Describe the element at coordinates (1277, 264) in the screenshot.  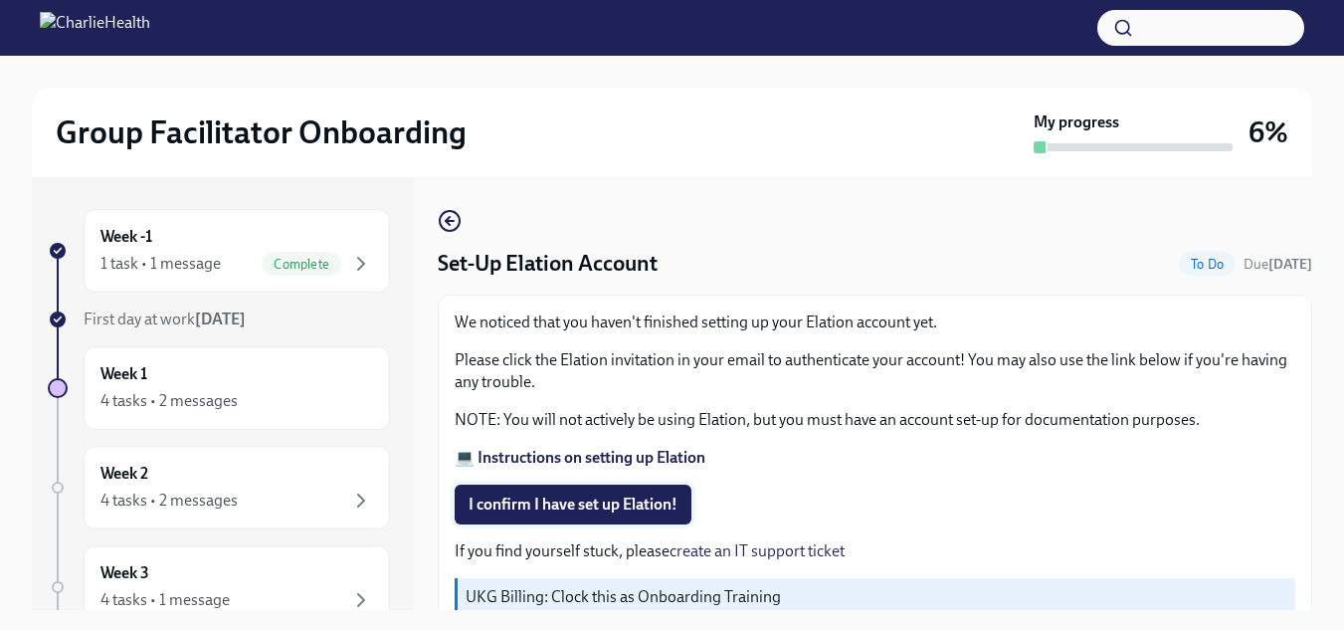
I see `span: Due` at that location.